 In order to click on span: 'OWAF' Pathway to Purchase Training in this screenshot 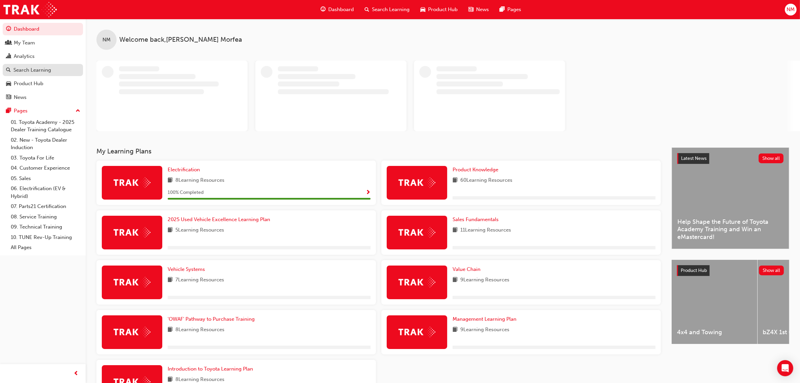, I will do `click(211, 319)`.